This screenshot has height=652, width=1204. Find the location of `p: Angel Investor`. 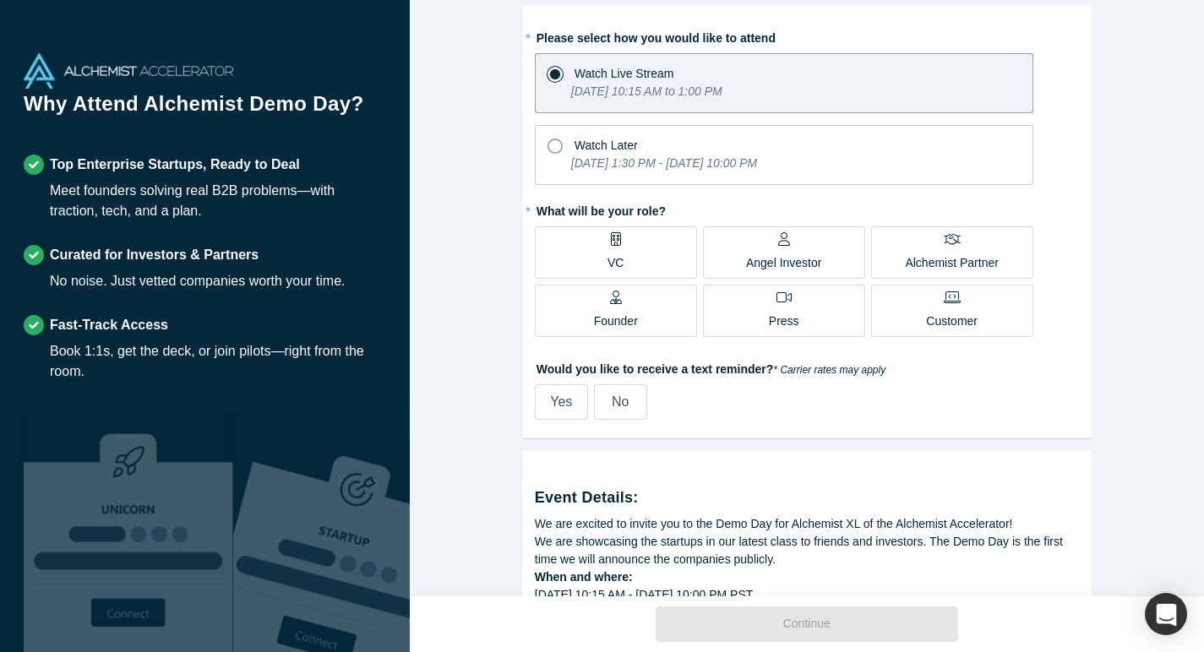

p: Angel Investor is located at coordinates (784, 263).